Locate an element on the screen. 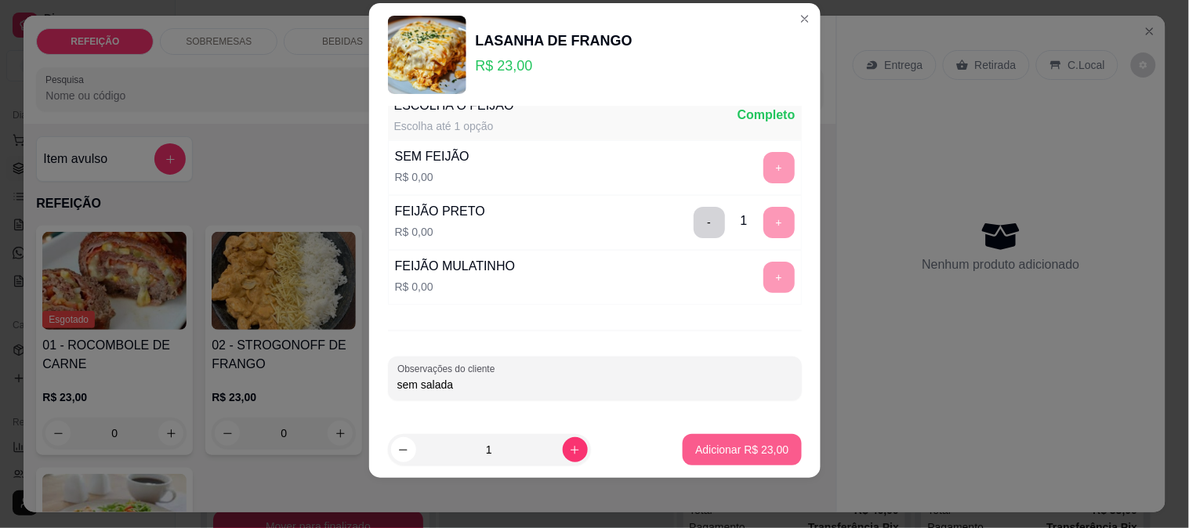 The height and width of the screenshot is (528, 1189). button: Close is located at coordinates (805, 19).